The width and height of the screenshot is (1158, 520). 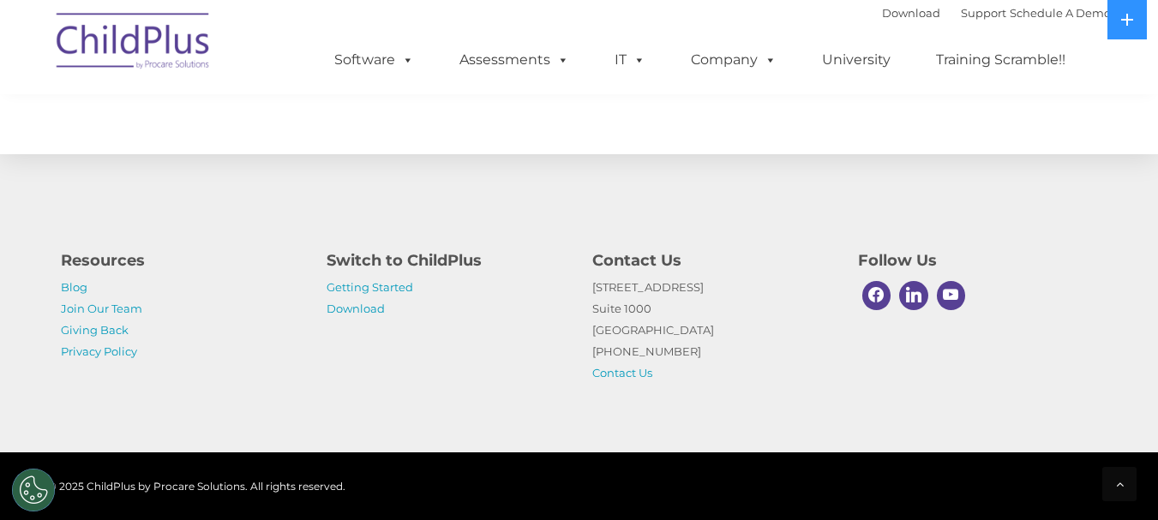 I want to click on span: © 2025 ChildPlus by Procare Solutions. All rights reserved., so click(x=196, y=486).